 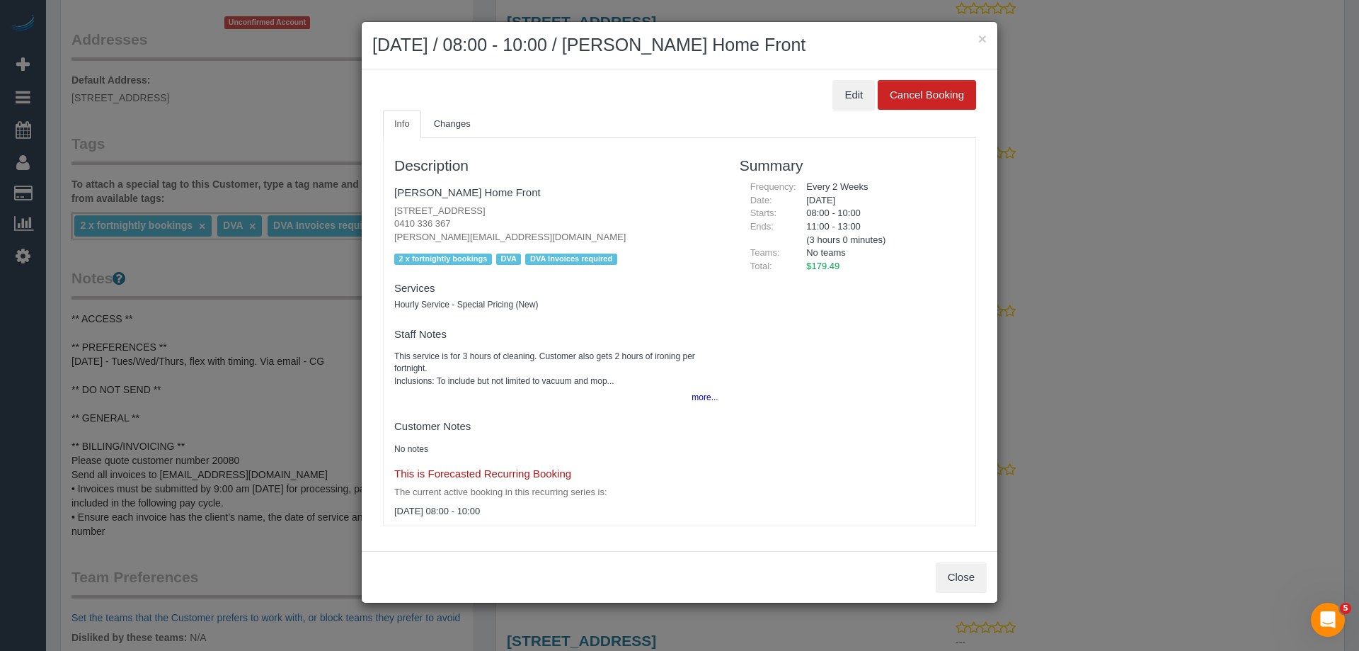 What do you see at coordinates (509, 259) in the screenshot?
I see `span: DVA` at bounding box center [509, 259].